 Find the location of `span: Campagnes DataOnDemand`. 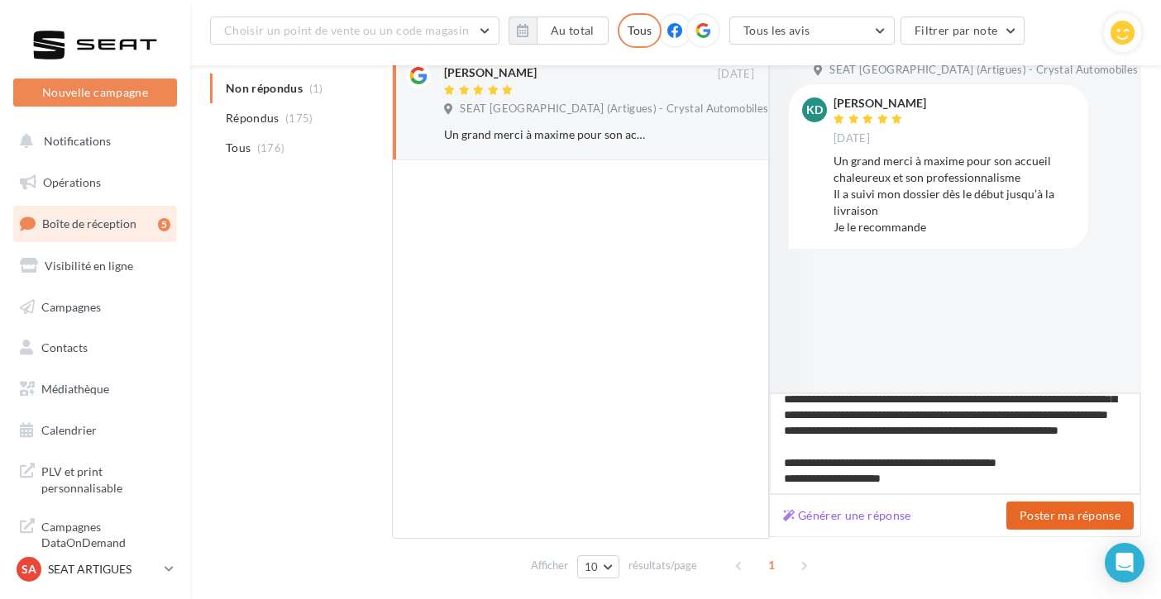

span: Campagnes DataOnDemand is located at coordinates (106, 533).